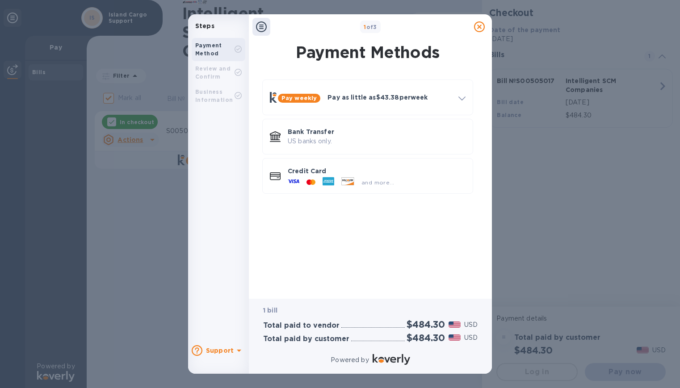 The height and width of the screenshot is (388, 680). I want to click on p: Pay as little as $43.38 per week, so click(389, 97).